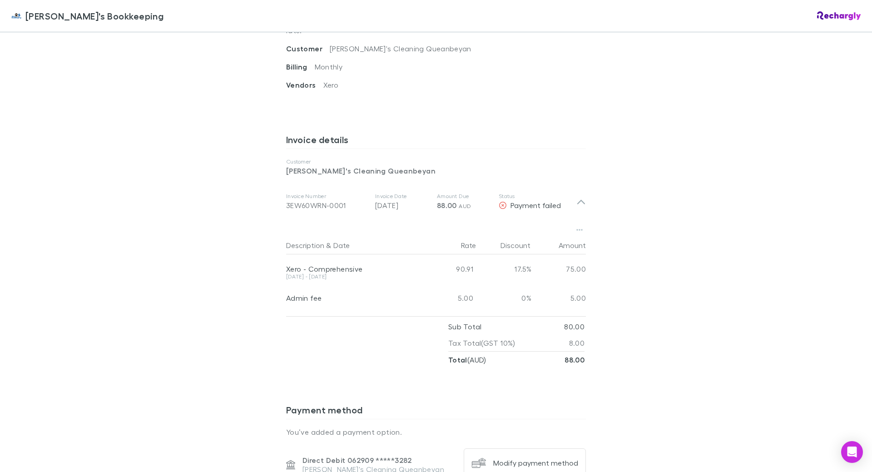 This screenshot has height=472, width=872. What do you see at coordinates (467, 360) in the screenshot?
I see `p: ( AUD )` at bounding box center [467, 360].